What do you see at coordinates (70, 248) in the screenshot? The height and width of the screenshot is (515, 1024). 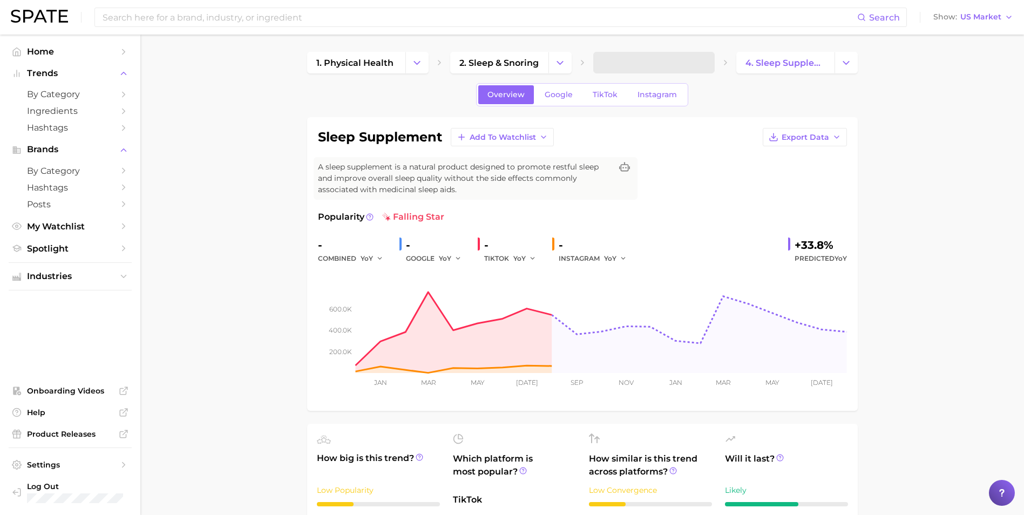 I see `span: Spotlight` at bounding box center [70, 248].